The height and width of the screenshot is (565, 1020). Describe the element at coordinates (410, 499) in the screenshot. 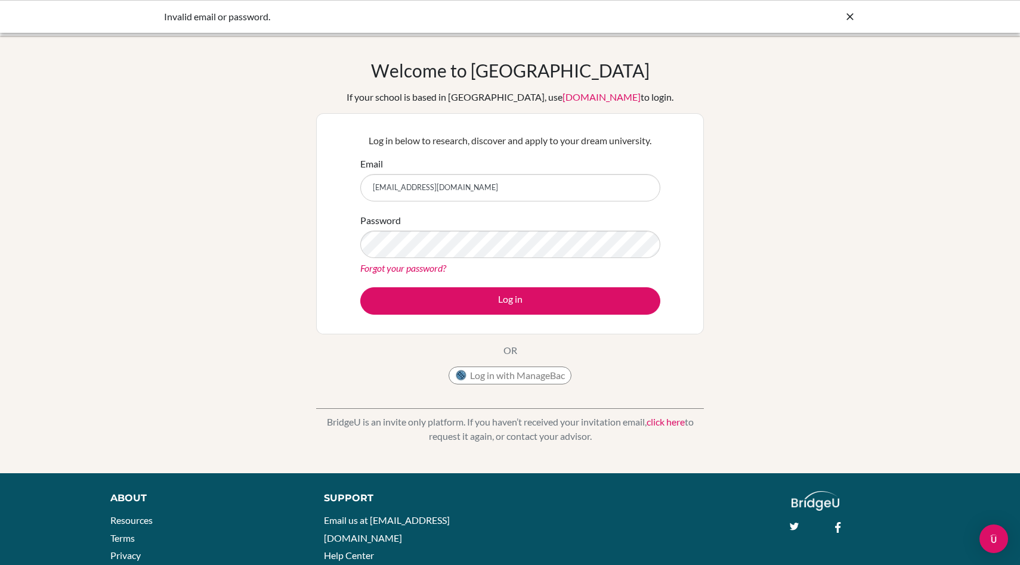

I see `div: Support` at that location.